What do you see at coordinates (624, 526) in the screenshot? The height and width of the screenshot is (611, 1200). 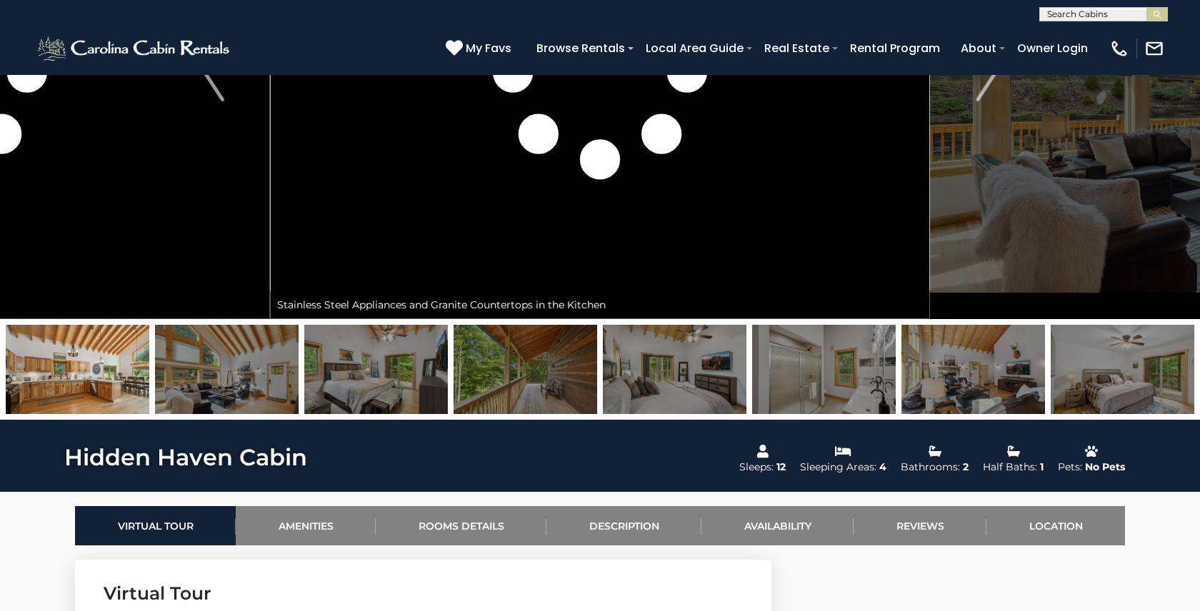 I see `a: Description` at bounding box center [624, 526].